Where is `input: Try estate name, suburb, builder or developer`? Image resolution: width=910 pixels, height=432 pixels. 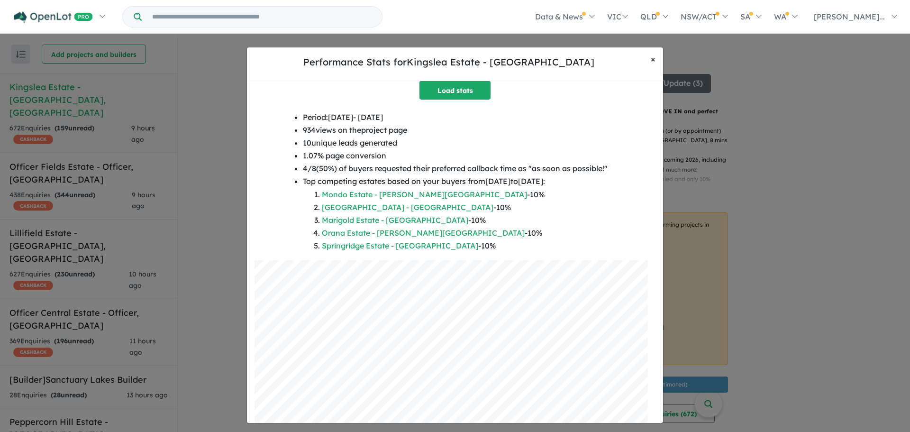
input: Try estate name, suburb, builder or developer is located at coordinates (262, 17).